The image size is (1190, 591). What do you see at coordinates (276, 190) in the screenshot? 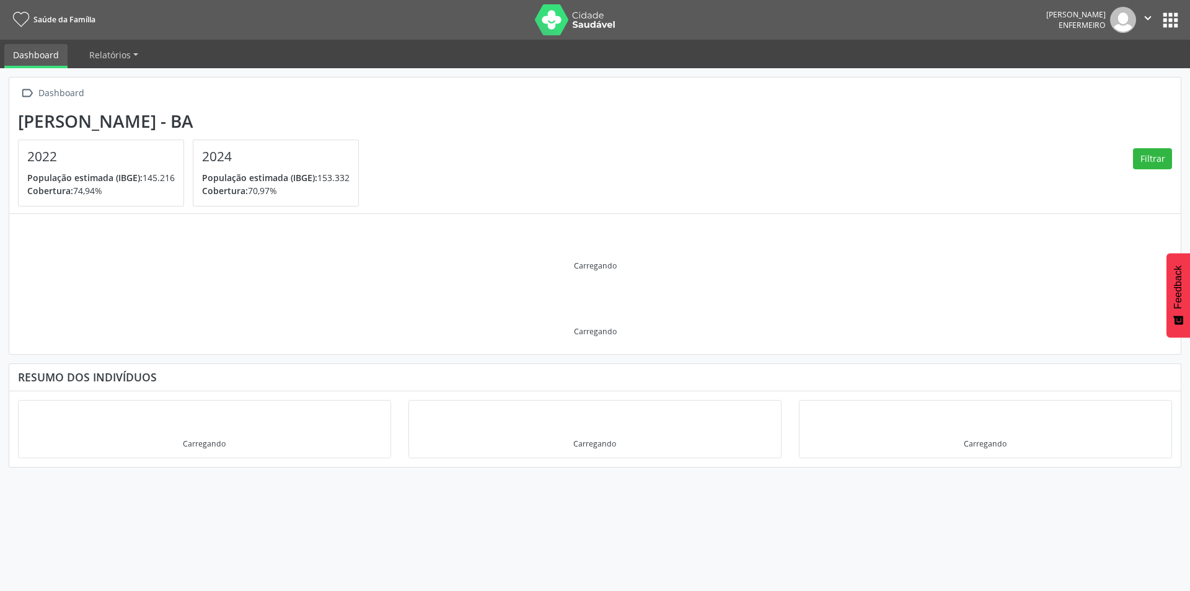
I see `p: 70,97%` at bounding box center [276, 190].